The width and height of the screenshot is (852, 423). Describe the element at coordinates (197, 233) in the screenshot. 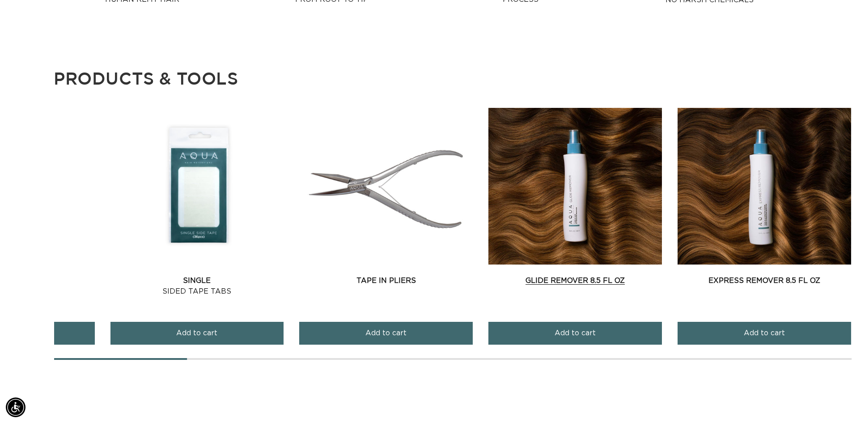

I see `div: 3 / 9` at that location.